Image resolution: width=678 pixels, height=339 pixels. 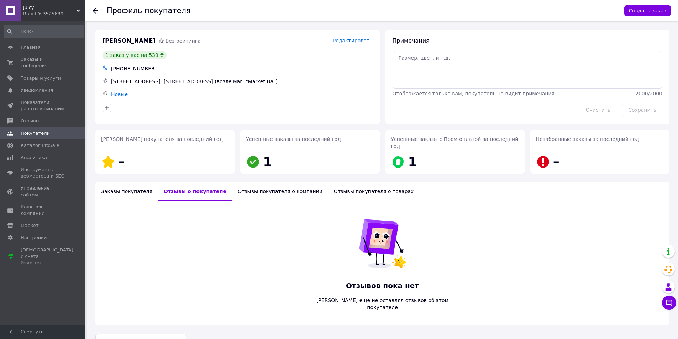 I want to click on div: Ваш ID: 3525689, so click(x=54, y=14).